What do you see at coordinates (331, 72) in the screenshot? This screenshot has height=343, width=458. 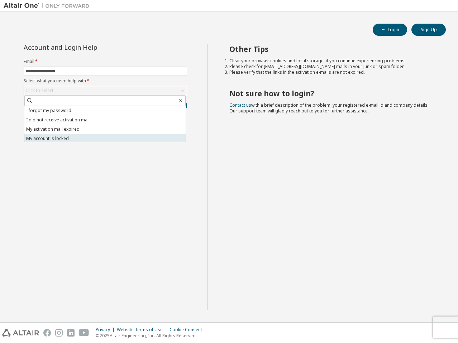 I see `li: Please verify that the links in the activation e-mails are not expired.` at bounding box center [331, 72].